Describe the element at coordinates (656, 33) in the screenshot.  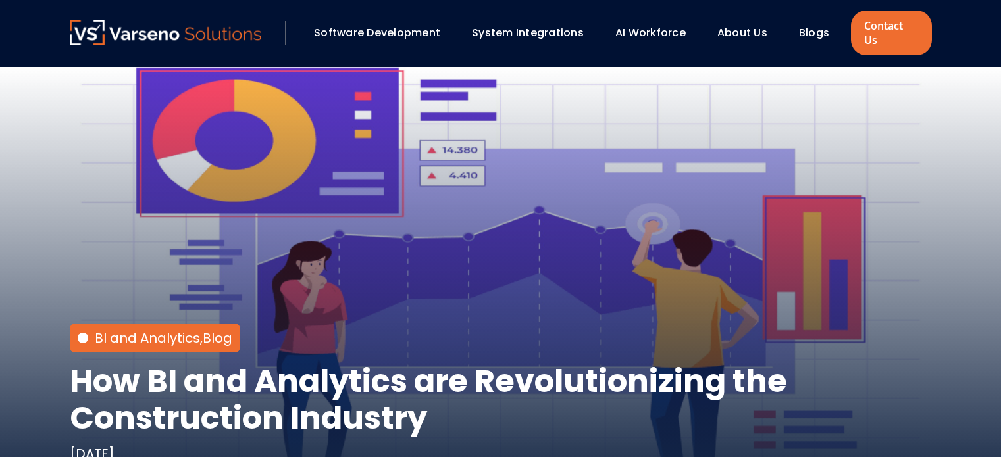
I see `div: AI Workforce` at that location.